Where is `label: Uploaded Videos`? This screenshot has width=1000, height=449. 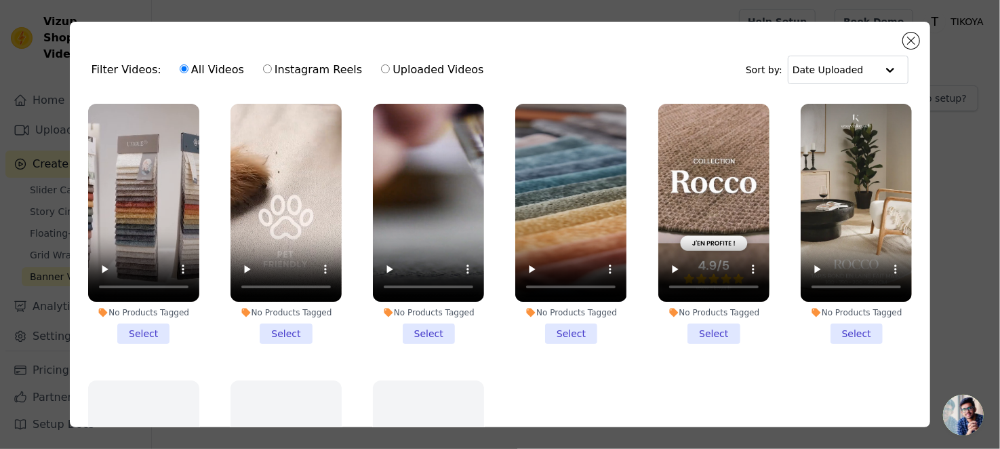 label: Uploaded Videos is located at coordinates (432, 70).